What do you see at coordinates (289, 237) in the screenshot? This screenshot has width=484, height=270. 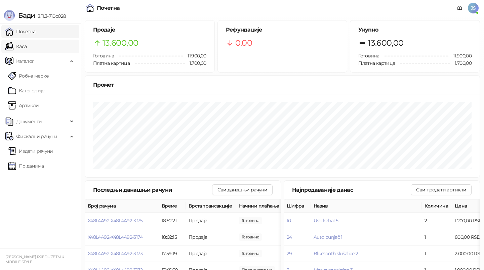 I see `button: 24` at bounding box center [289, 237].